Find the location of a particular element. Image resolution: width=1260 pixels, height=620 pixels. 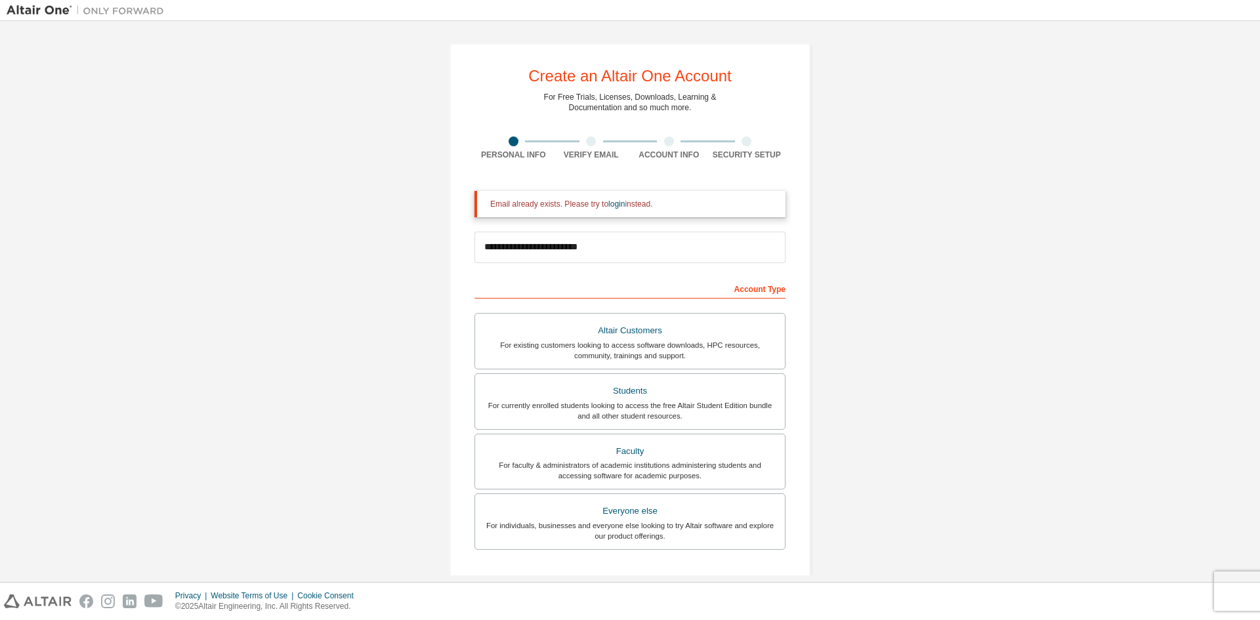

img: youtube.svg is located at coordinates (154, 601).